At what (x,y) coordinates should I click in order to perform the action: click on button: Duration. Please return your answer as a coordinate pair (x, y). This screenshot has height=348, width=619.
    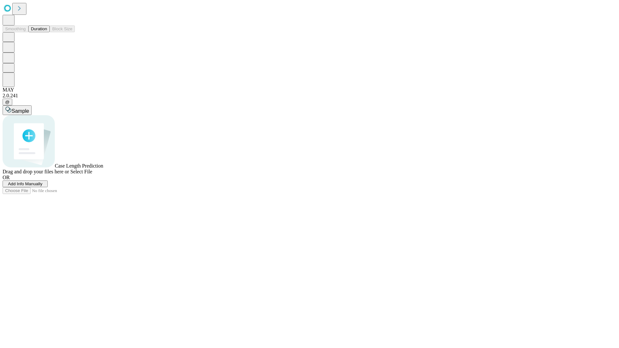
    Looking at the image, I should click on (39, 29).